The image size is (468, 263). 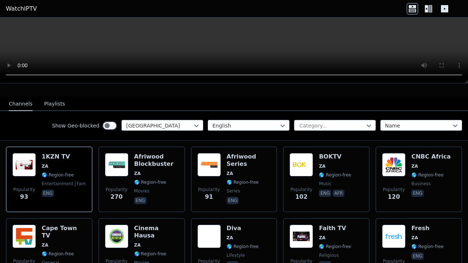 What do you see at coordinates (209, 165) in the screenshot?
I see `img: Afriwood Series` at bounding box center [209, 165].